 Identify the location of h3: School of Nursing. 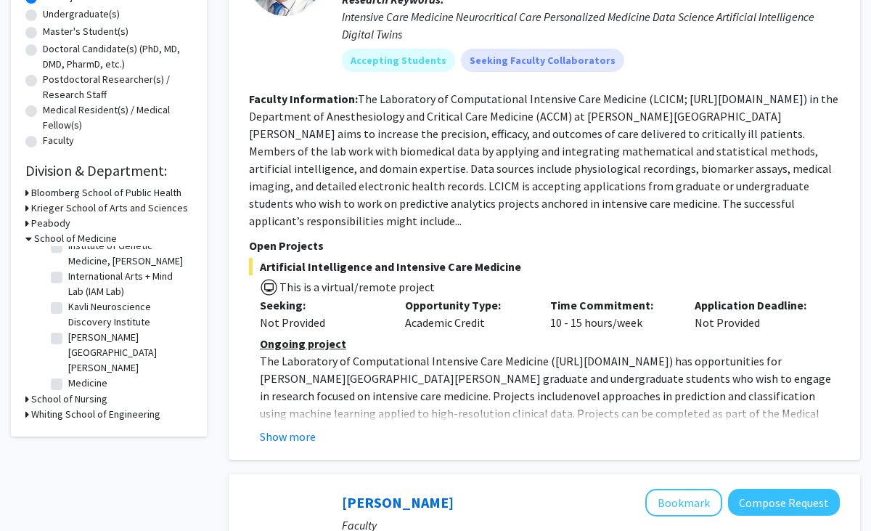
(69, 398).